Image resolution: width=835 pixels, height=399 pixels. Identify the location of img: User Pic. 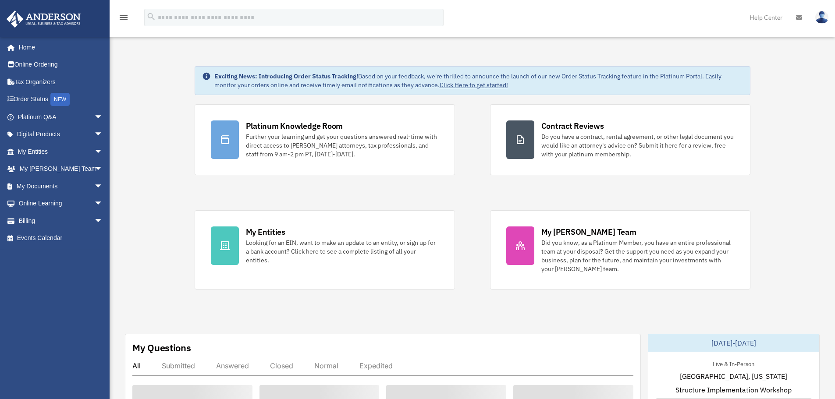
(822, 17).